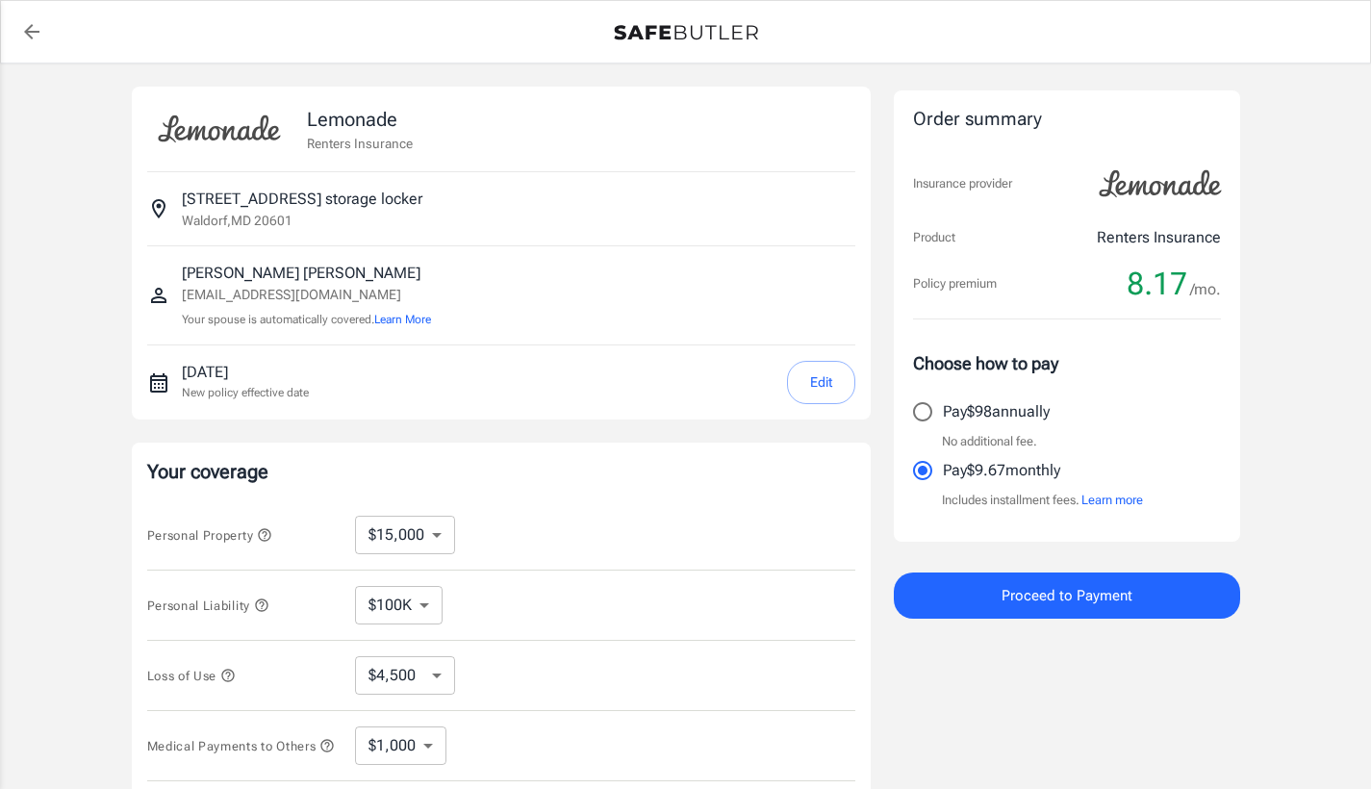 The width and height of the screenshot is (1371, 789). Describe the element at coordinates (402, 319) in the screenshot. I see `button: Learn More` at that location.